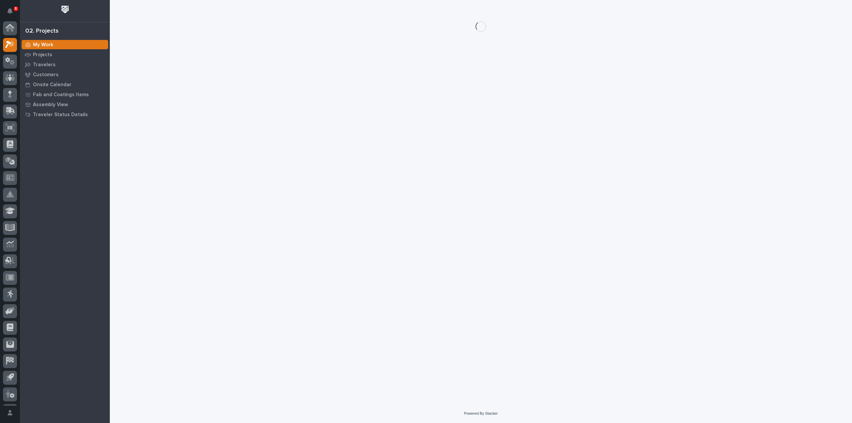  What do you see at coordinates (65, 45) in the screenshot?
I see `a: My Work` at bounding box center [65, 45].